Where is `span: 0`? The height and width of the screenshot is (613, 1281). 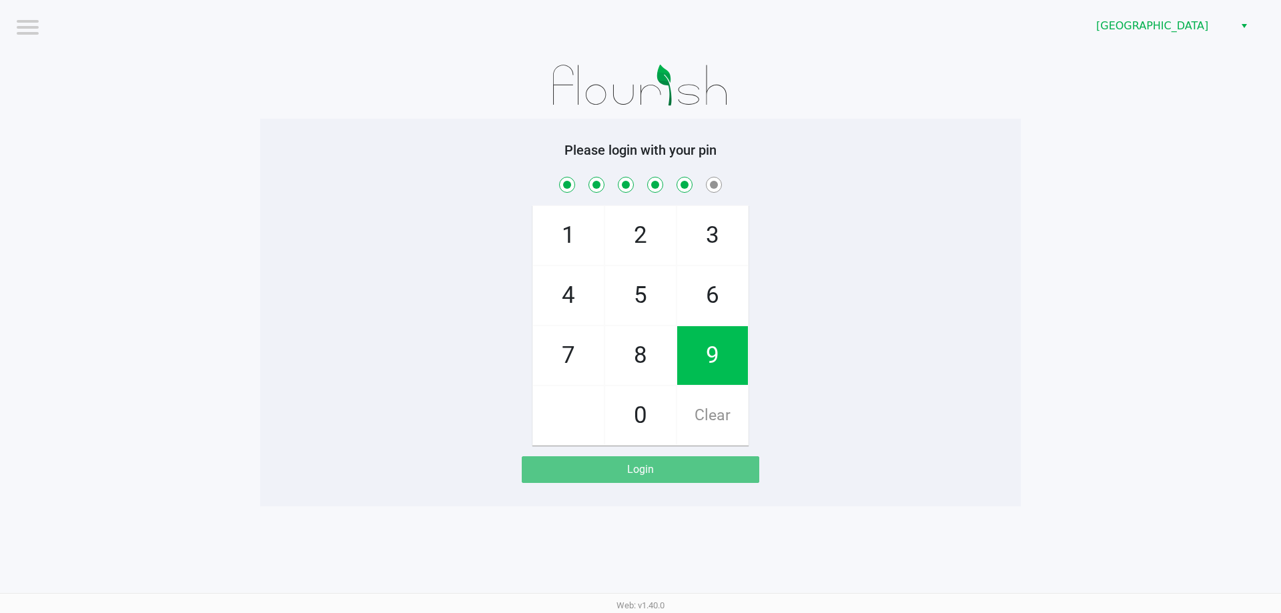
span: 0 is located at coordinates (640, 416).